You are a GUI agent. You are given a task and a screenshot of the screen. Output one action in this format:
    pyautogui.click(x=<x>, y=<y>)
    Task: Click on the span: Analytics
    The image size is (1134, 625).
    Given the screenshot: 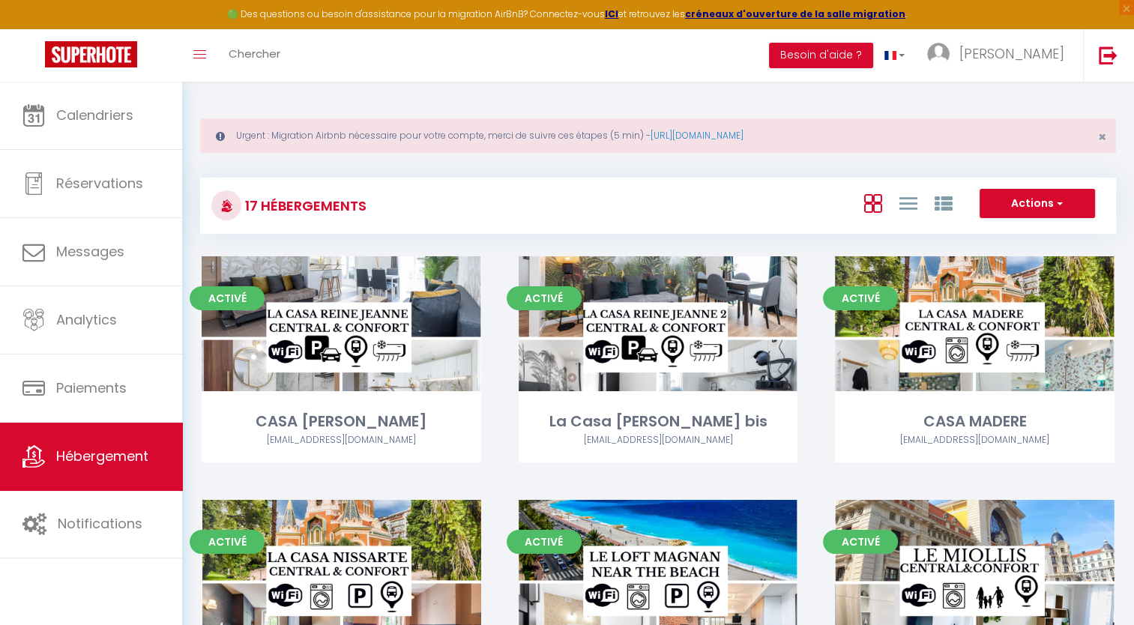 What is the action you would take?
    pyautogui.click(x=86, y=319)
    